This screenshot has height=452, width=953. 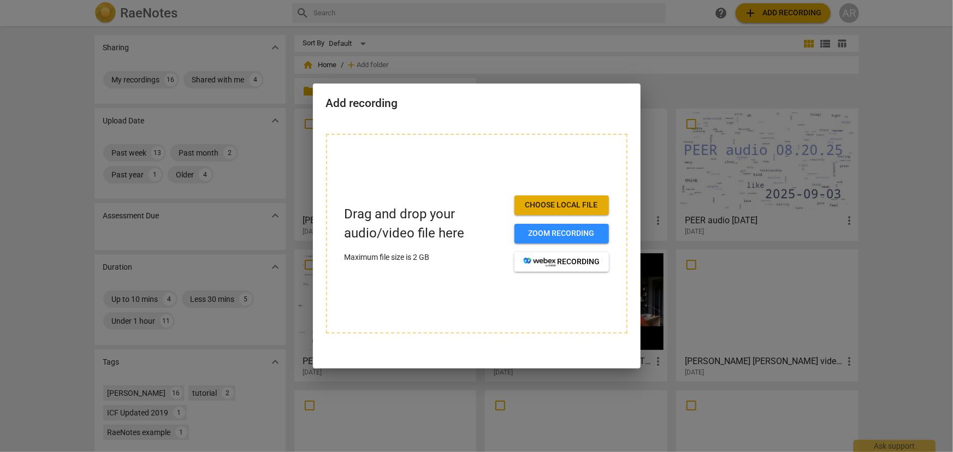 I want to click on h2: Add recording, so click(x=477, y=103).